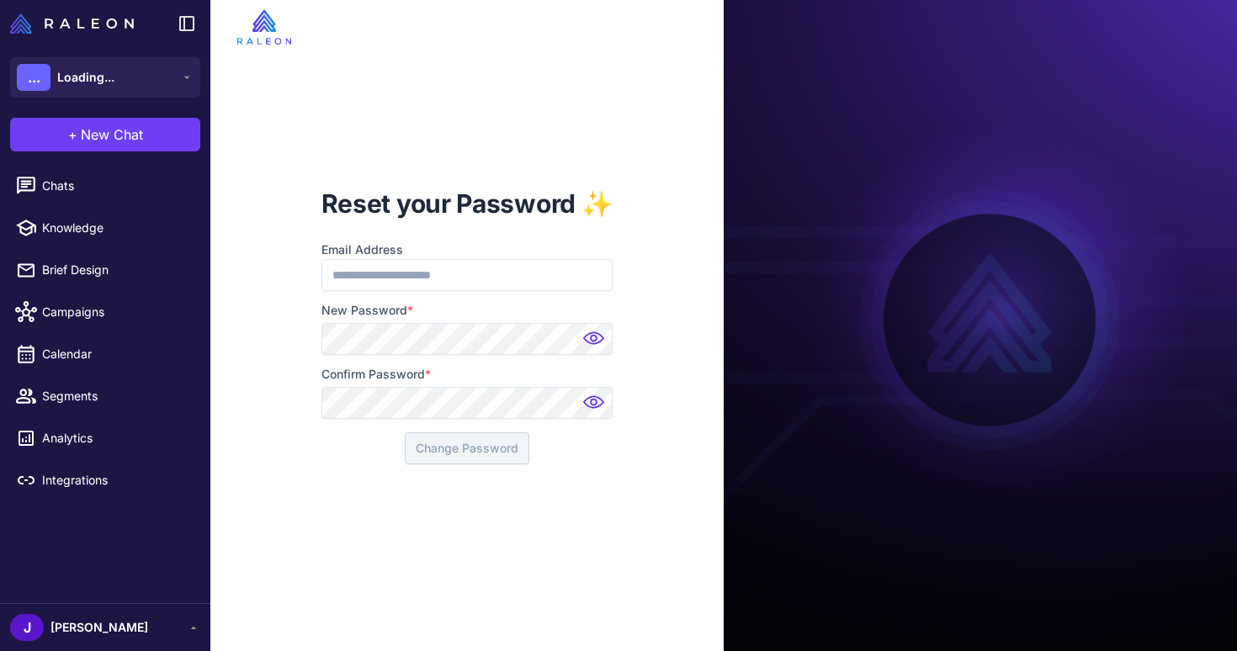 The height and width of the screenshot is (651, 1237). I want to click on span: Segments, so click(116, 396).